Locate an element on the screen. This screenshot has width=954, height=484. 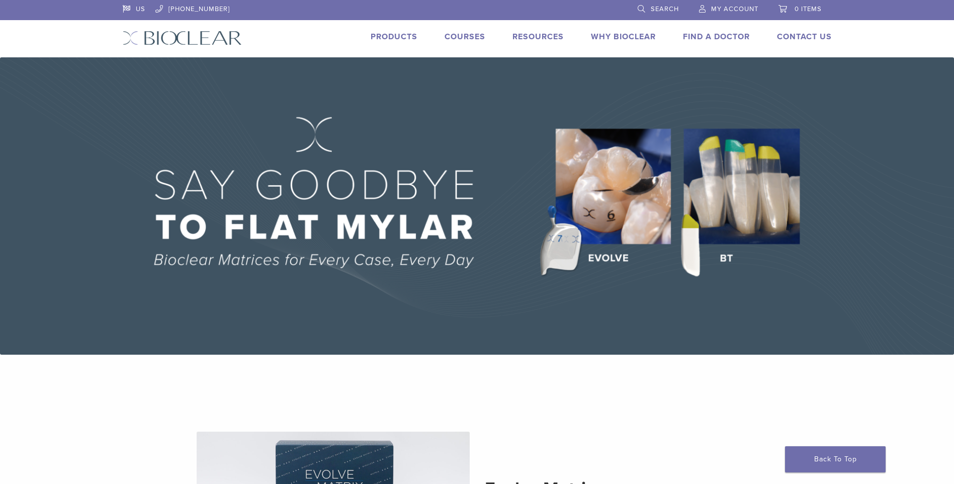
a: Resources is located at coordinates (538, 37).